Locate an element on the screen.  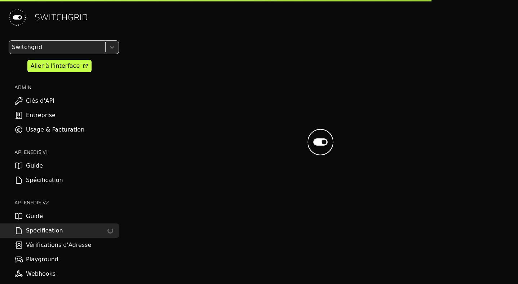
div: loading is located at coordinates (110, 231).